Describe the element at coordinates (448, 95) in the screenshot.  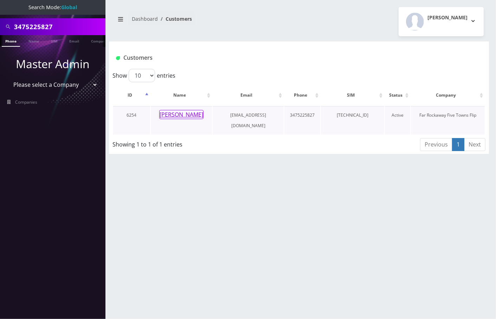
I see `th: Company: activate to sort column ascending` at that location.